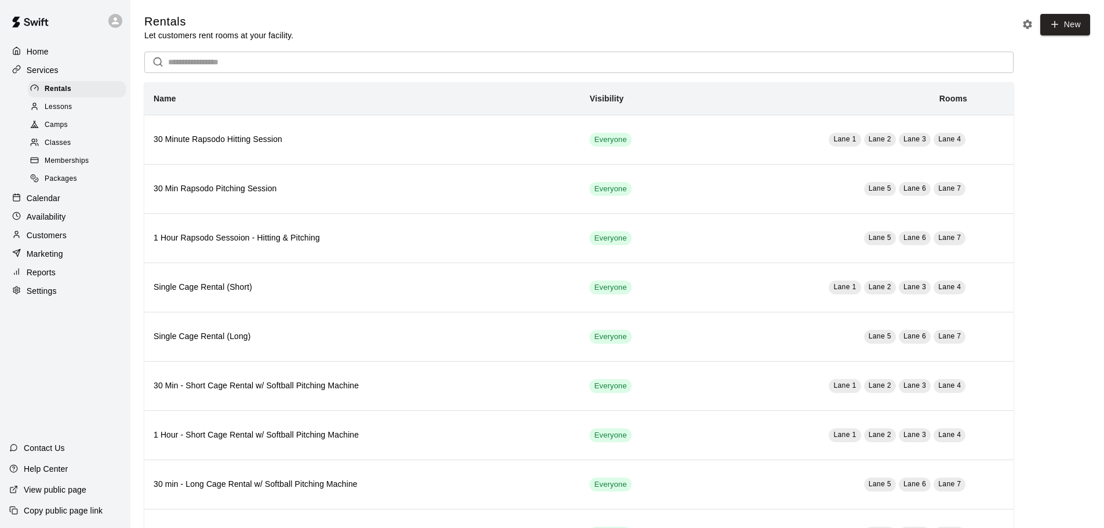 This screenshot has width=1104, height=528. Describe the element at coordinates (79, 161) in the screenshot. I see `a: Memberships` at that location.